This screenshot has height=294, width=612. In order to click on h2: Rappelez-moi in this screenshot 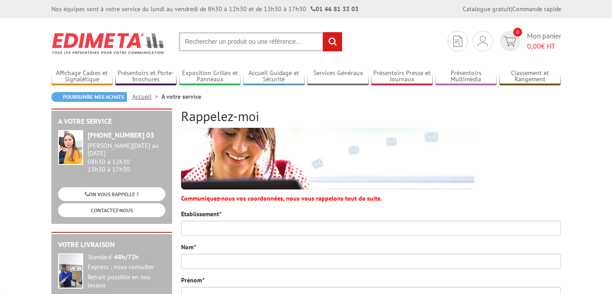, I will do `click(371, 116)`.